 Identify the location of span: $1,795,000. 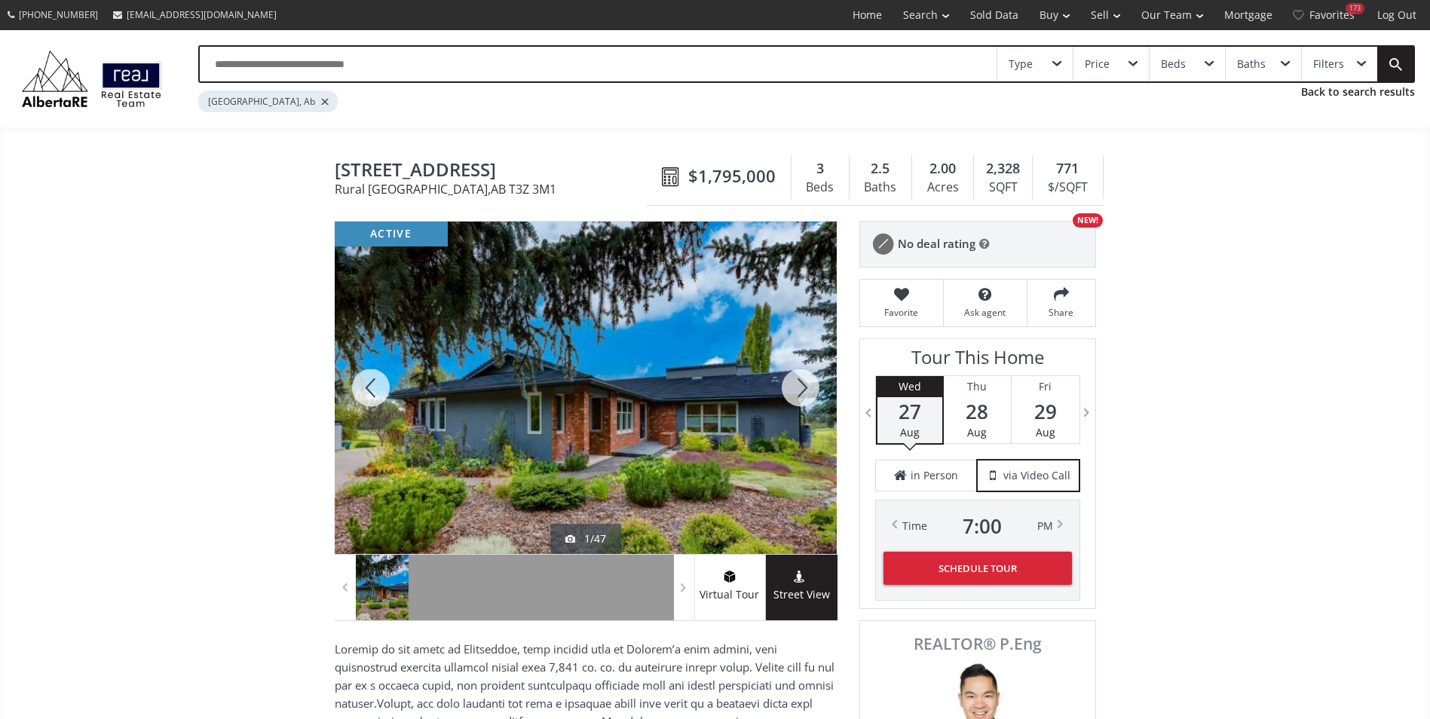
(732, 176).